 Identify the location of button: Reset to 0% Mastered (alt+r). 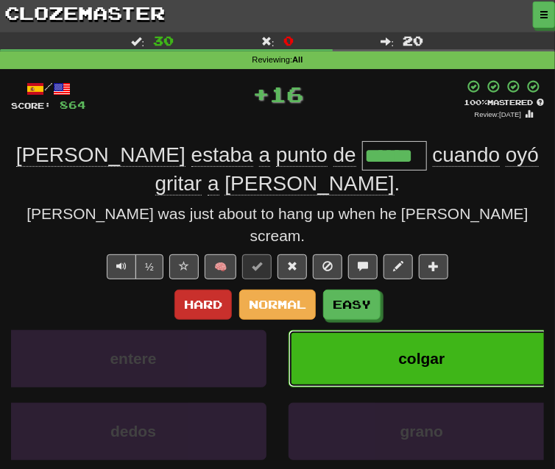
(292, 267).